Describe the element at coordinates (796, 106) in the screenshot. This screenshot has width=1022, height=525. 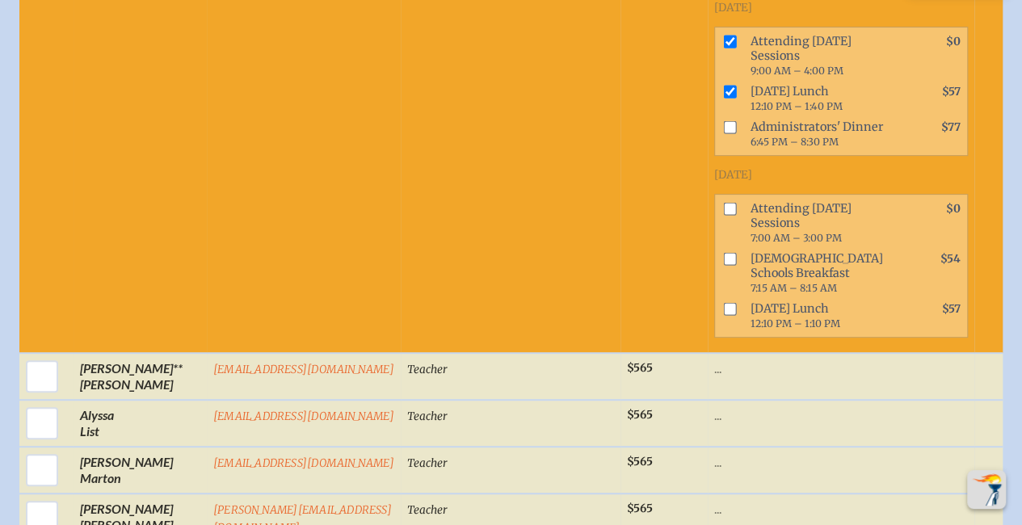
I see `span: 12:10 PM – 1:40 PM` at that location.